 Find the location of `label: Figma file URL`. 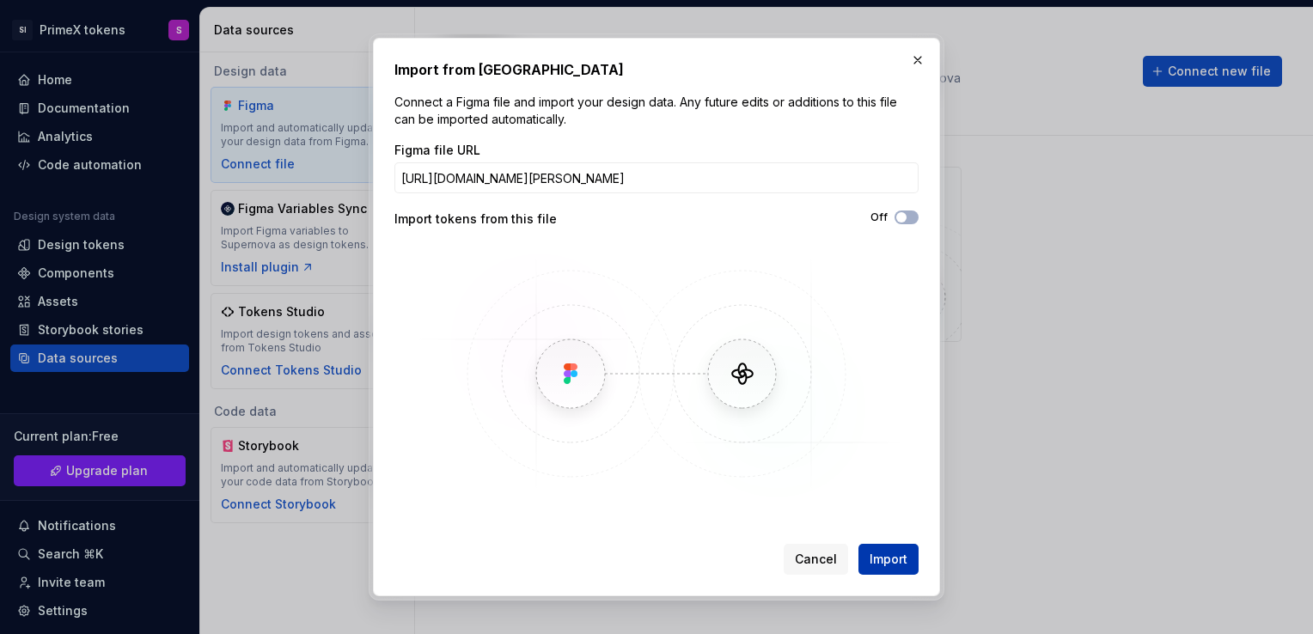

label: Figma file URL is located at coordinates (437, 150).